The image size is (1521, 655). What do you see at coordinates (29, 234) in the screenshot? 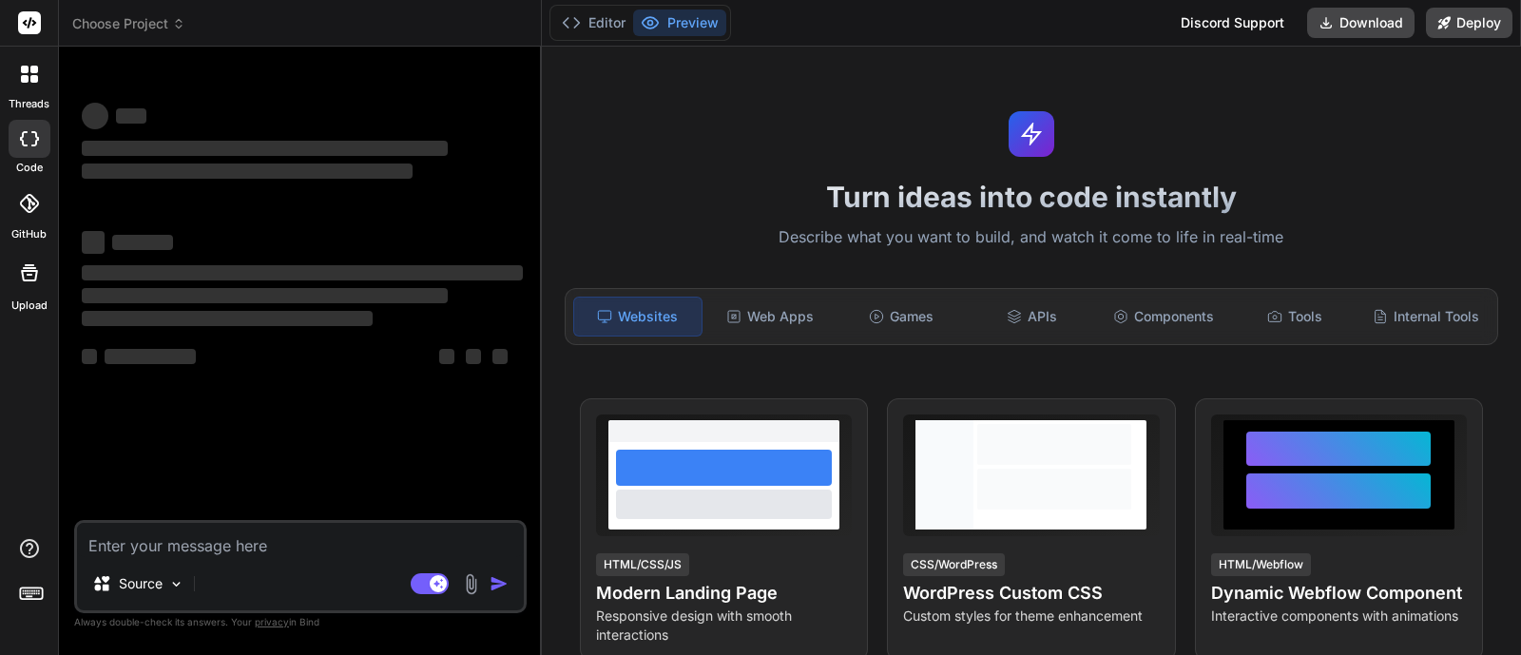
I see `label: GitHub` at bounding box center [29, 234].